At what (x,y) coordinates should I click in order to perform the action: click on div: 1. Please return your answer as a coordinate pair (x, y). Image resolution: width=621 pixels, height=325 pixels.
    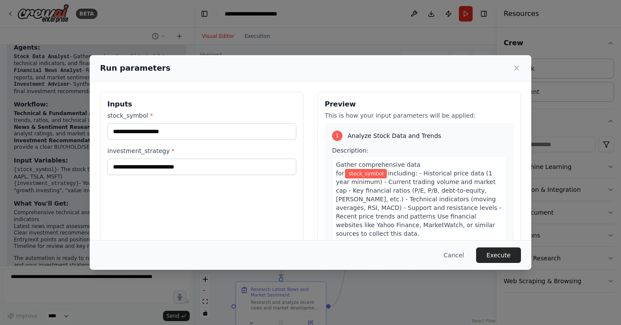
    Looking at the image, I should click on (337, 136).